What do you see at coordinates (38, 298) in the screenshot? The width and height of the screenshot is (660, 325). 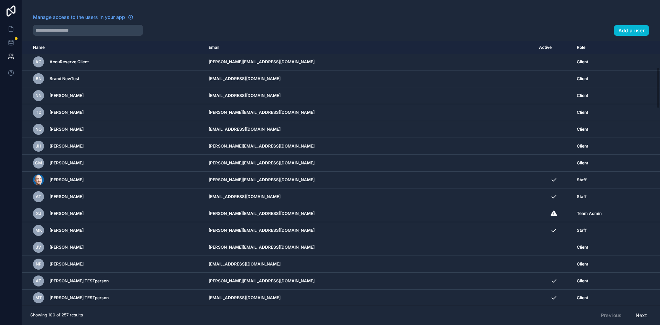 I see `span: MT` at bounding box center [38, 298].